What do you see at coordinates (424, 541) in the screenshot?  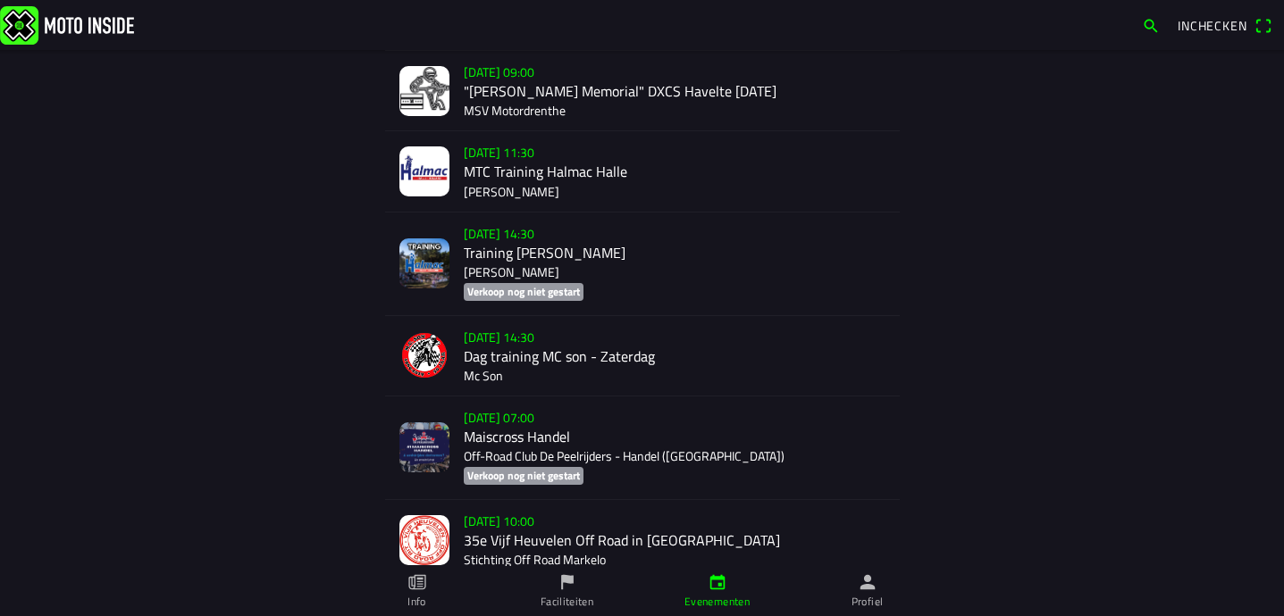 I see `img: s4AcrYMSiCGV2JtRADuiX8iGqUdYBWZIKJSM0rGg.jpg` at bounding box center [424, 541].